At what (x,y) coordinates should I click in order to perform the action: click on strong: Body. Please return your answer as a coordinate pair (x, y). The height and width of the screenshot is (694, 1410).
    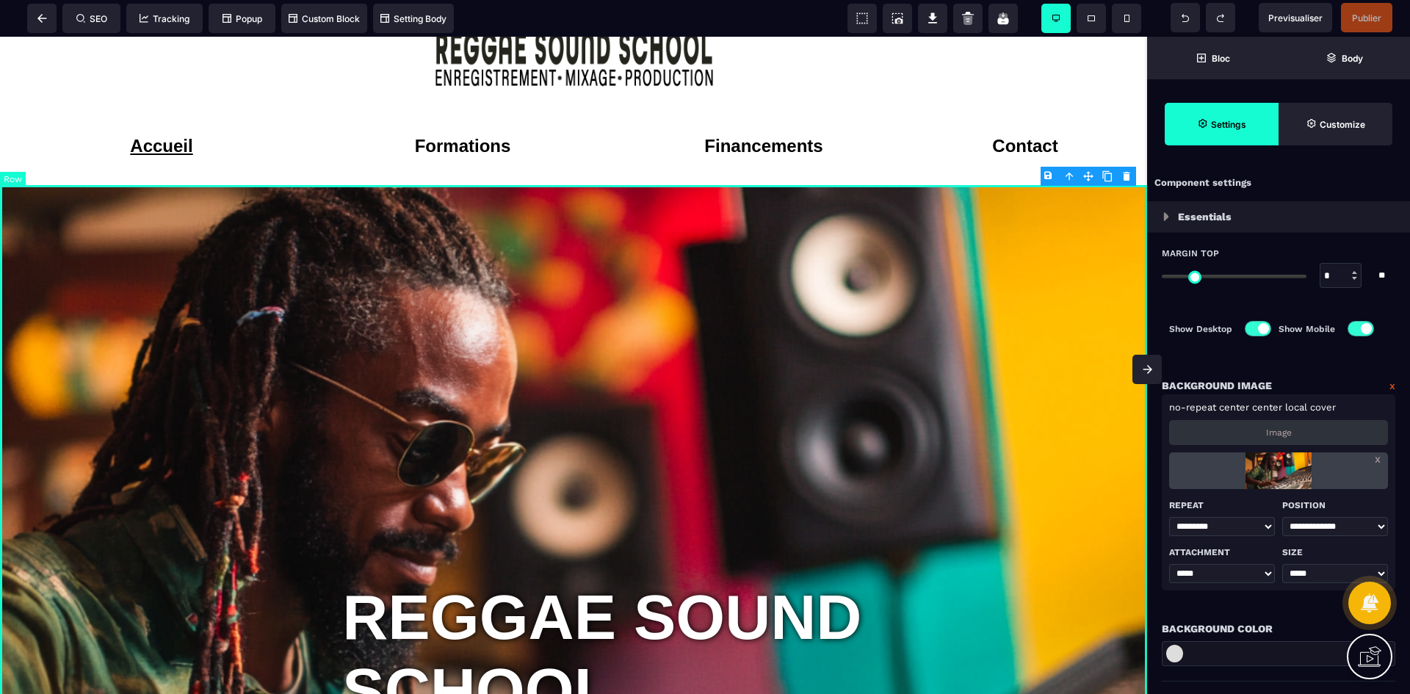
    Looking at the image, I should click on (1352, 58).